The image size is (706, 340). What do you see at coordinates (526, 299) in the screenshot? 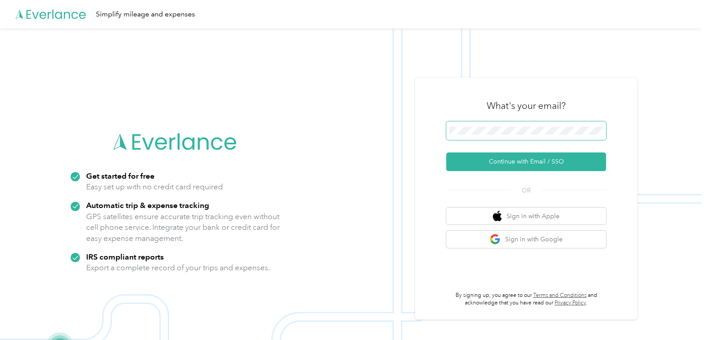
I see `p: By signing up, you agree to our and acknowledge that you have read our .` at bounding box center [526, 299].